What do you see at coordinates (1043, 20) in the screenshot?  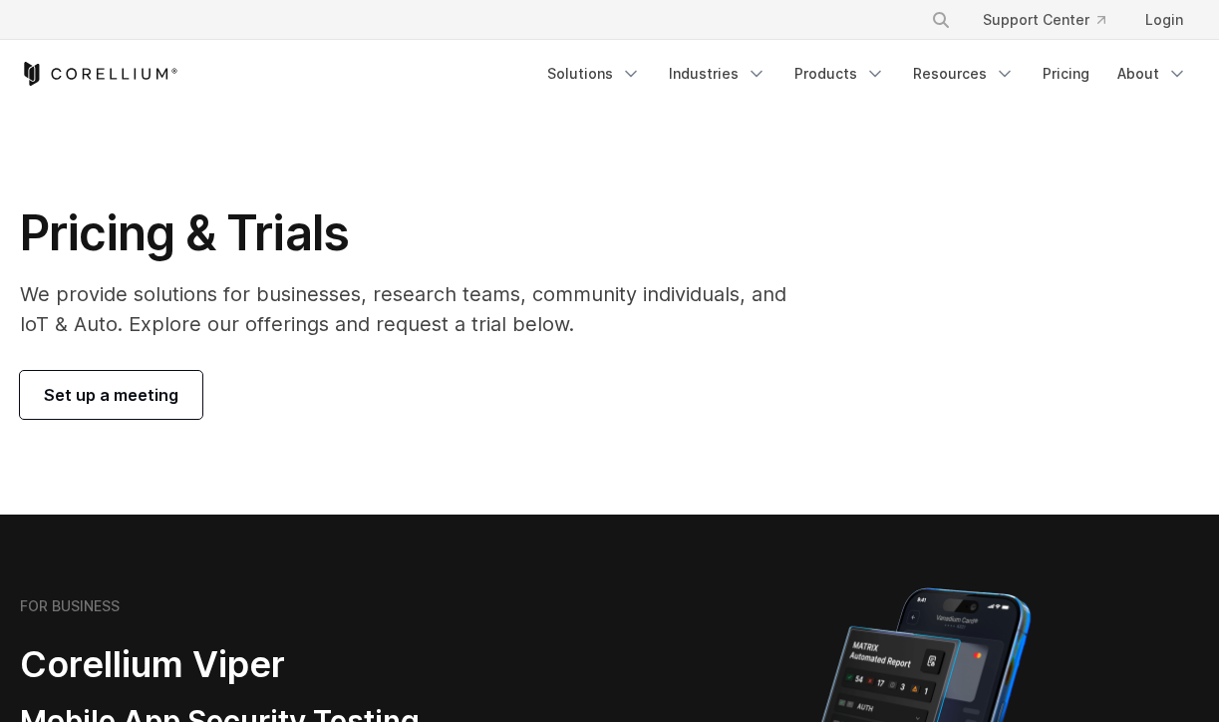 I see `a: Support Center` at bounding box center [1043, 20].